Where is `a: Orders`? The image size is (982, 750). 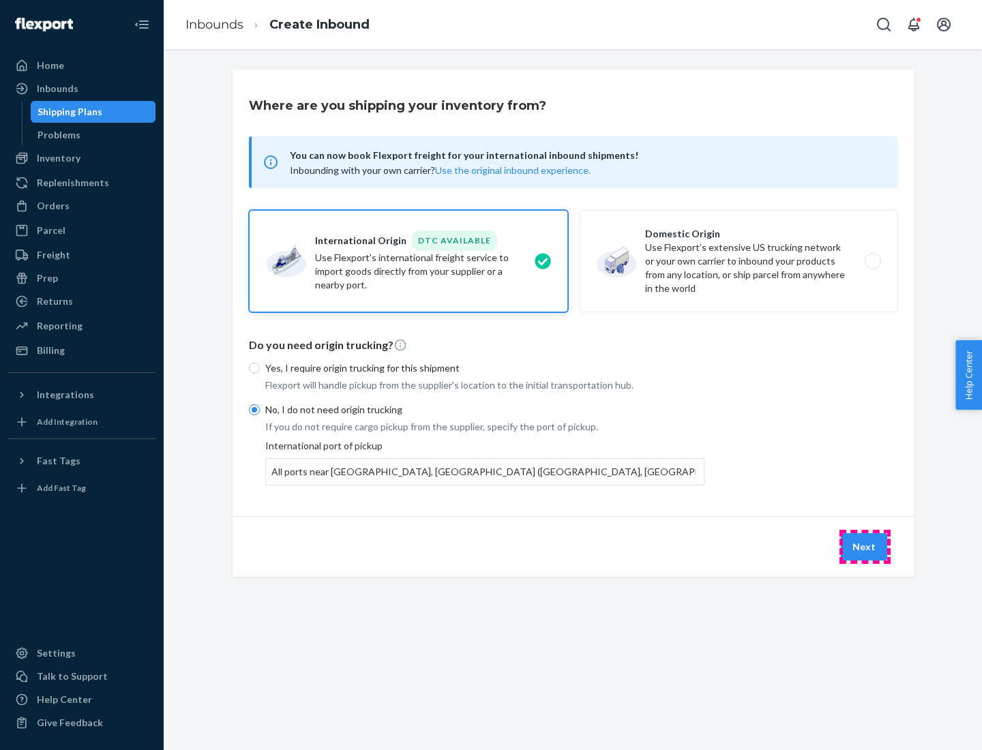 a: Orders is located at coordinates (82, 206).